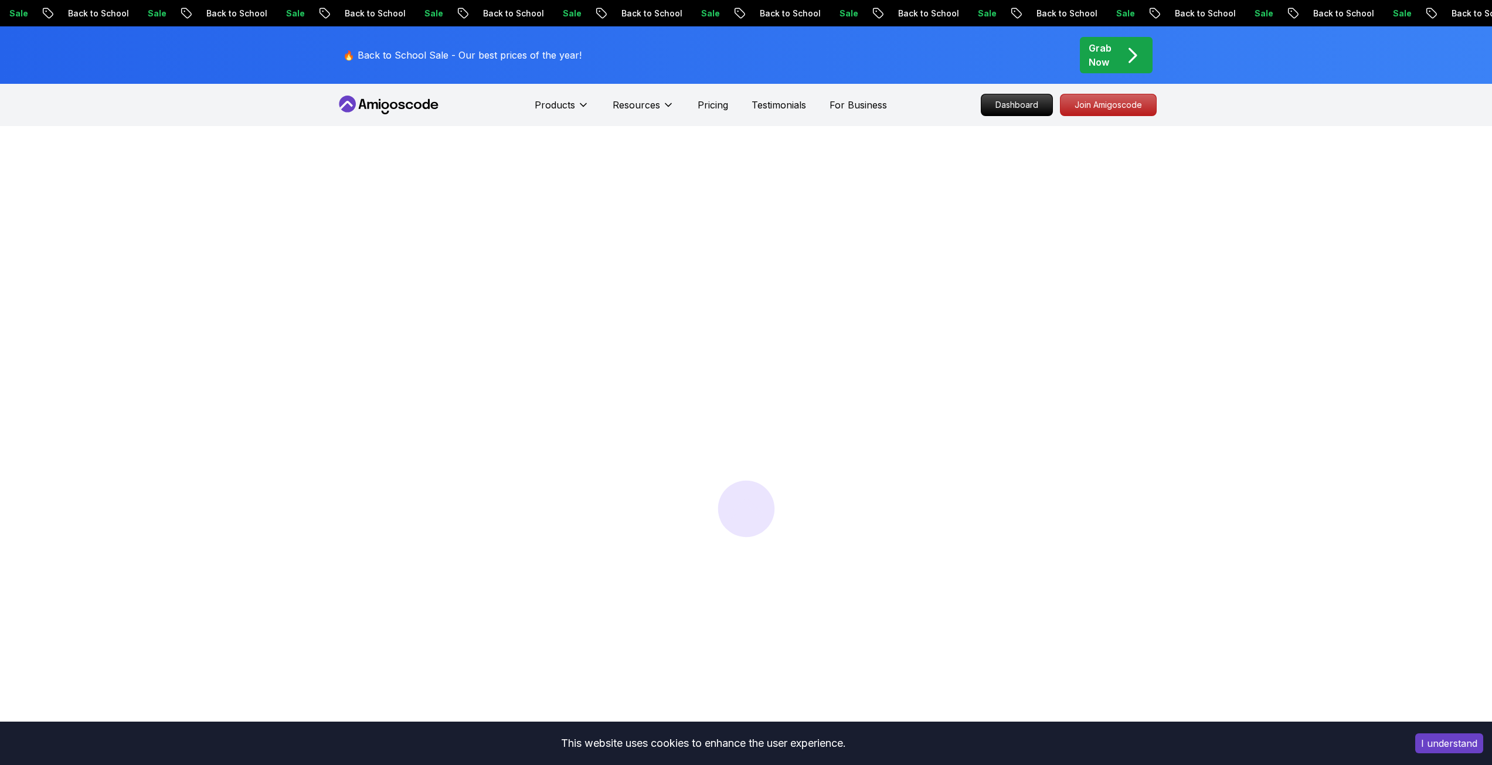 The image size is (1492, 765). I want to click on button: Resources, so click(643, 110).